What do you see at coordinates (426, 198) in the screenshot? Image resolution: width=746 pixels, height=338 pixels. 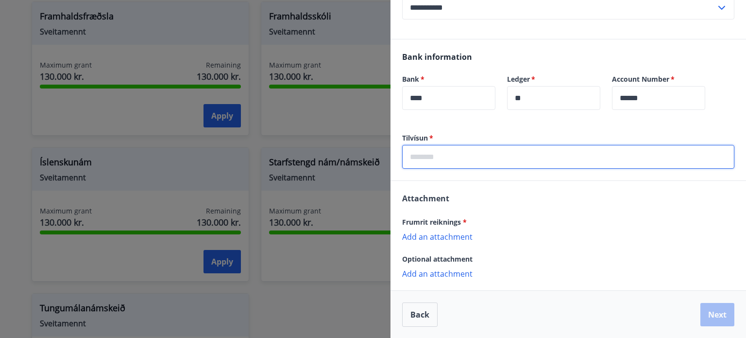 I see `span: Attachment` at bounding box center [426, 198].